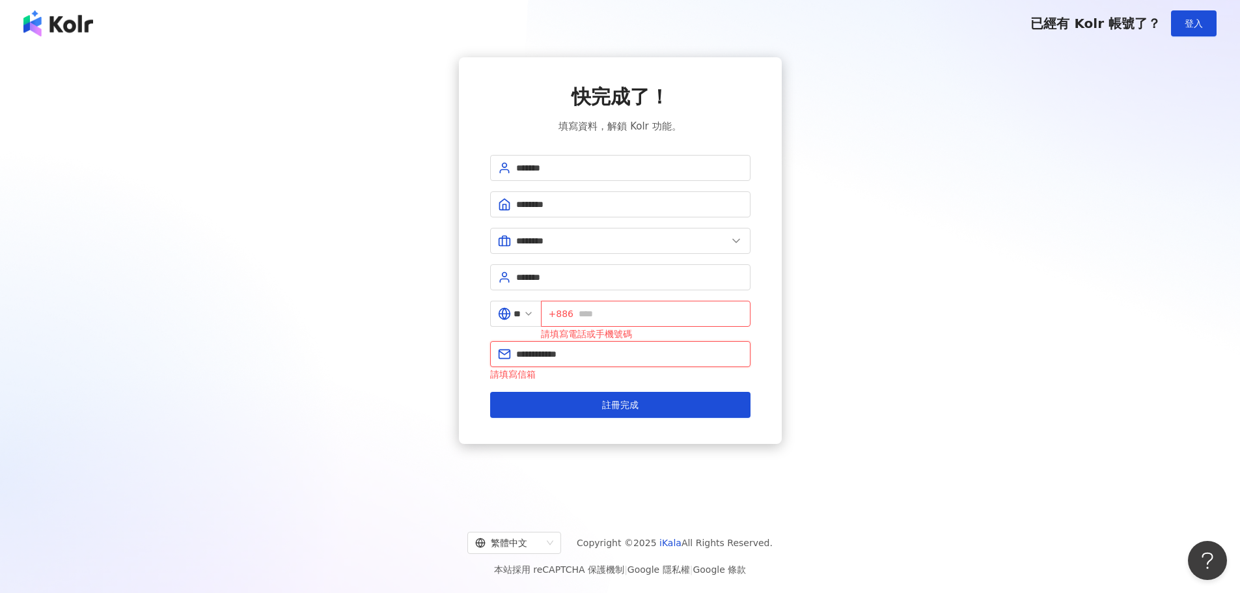 This screenshot has width=1240, height=593. Describe the element at coordinates (674, 543) in the screenshot. I see `span: Copyright © 2025 All Rights Reserved.` at that location.